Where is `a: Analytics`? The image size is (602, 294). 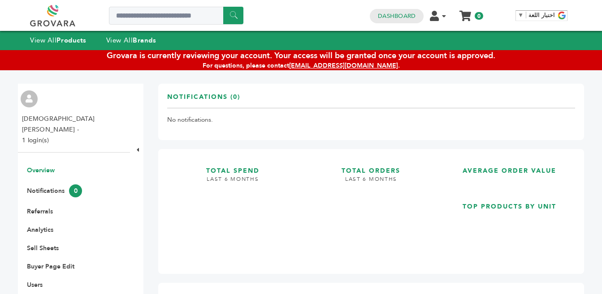
a: Analytics is located at coordinates (40, 230).